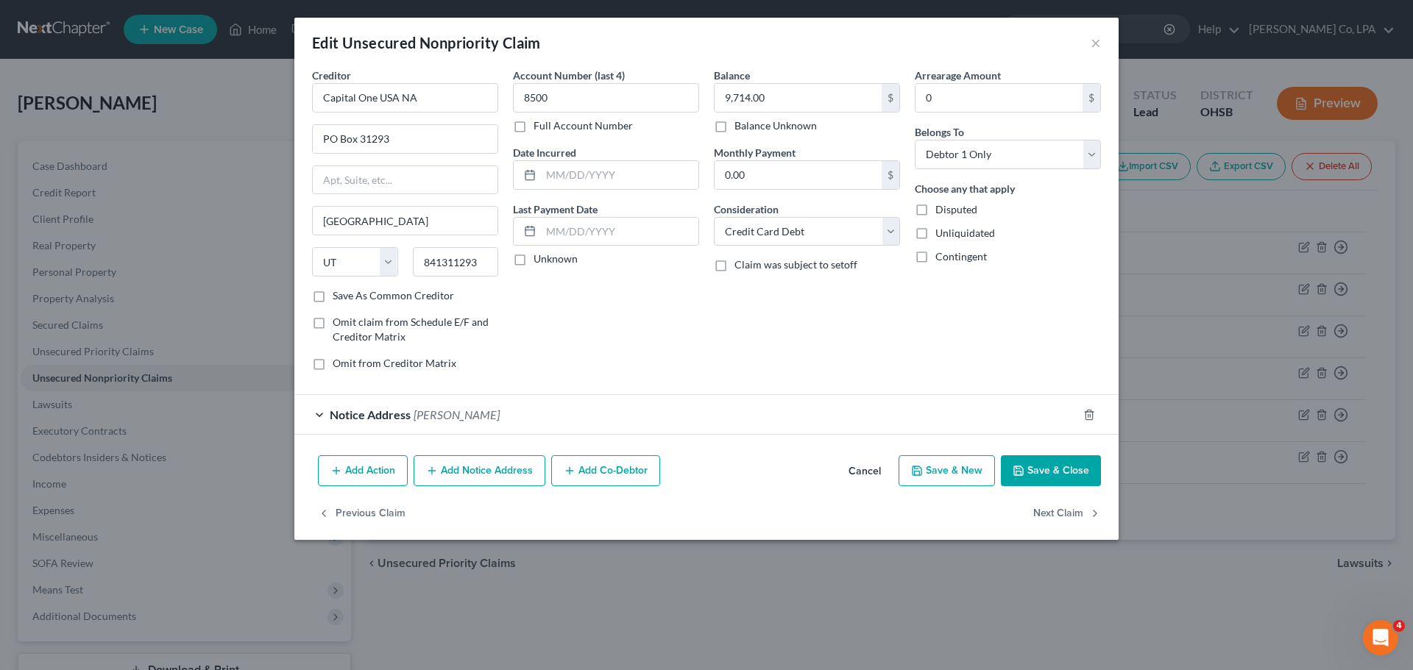 The image size is (1413, 670). Describe the element at coordinates (405, 180) in the screenshot. I see `input: Apt, Suite, etc...` at that location.